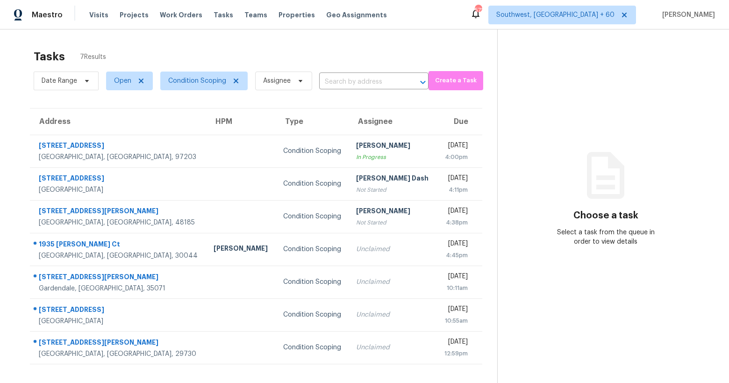 This screenshot has width=729, height=383. Describe the element at coordinates (356, 15) in the screenshot. I see `span: Geo Assignments` at that location.